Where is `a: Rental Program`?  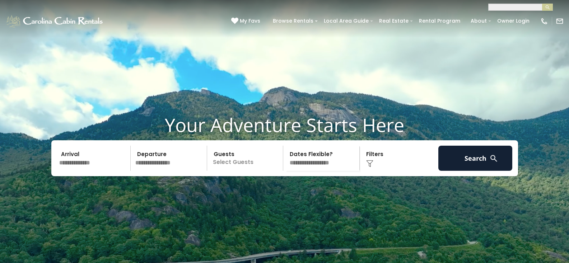
a: Rental Program is located at coordinates (440, 21).